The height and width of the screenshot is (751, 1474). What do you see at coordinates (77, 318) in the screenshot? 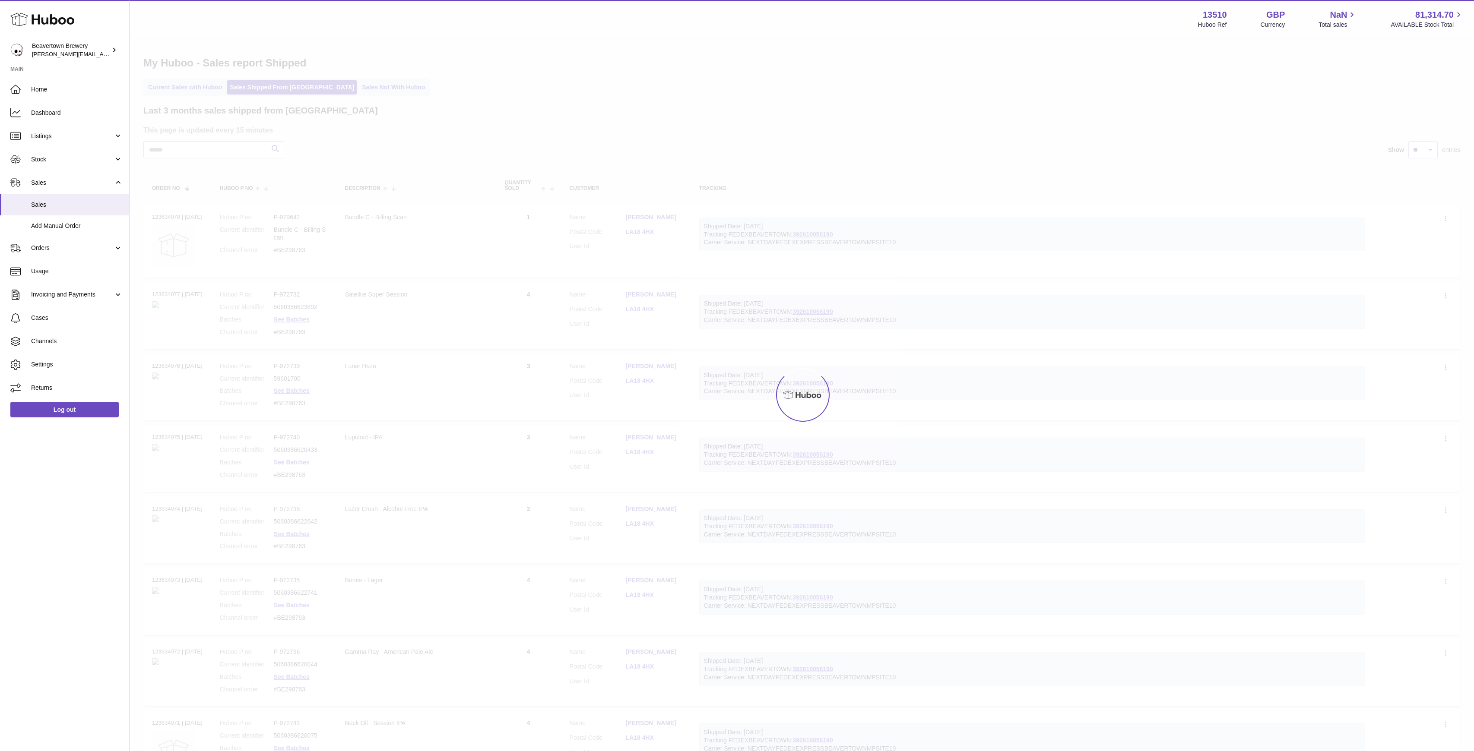
I see `span: Cases` at bounding box center [77, 318].